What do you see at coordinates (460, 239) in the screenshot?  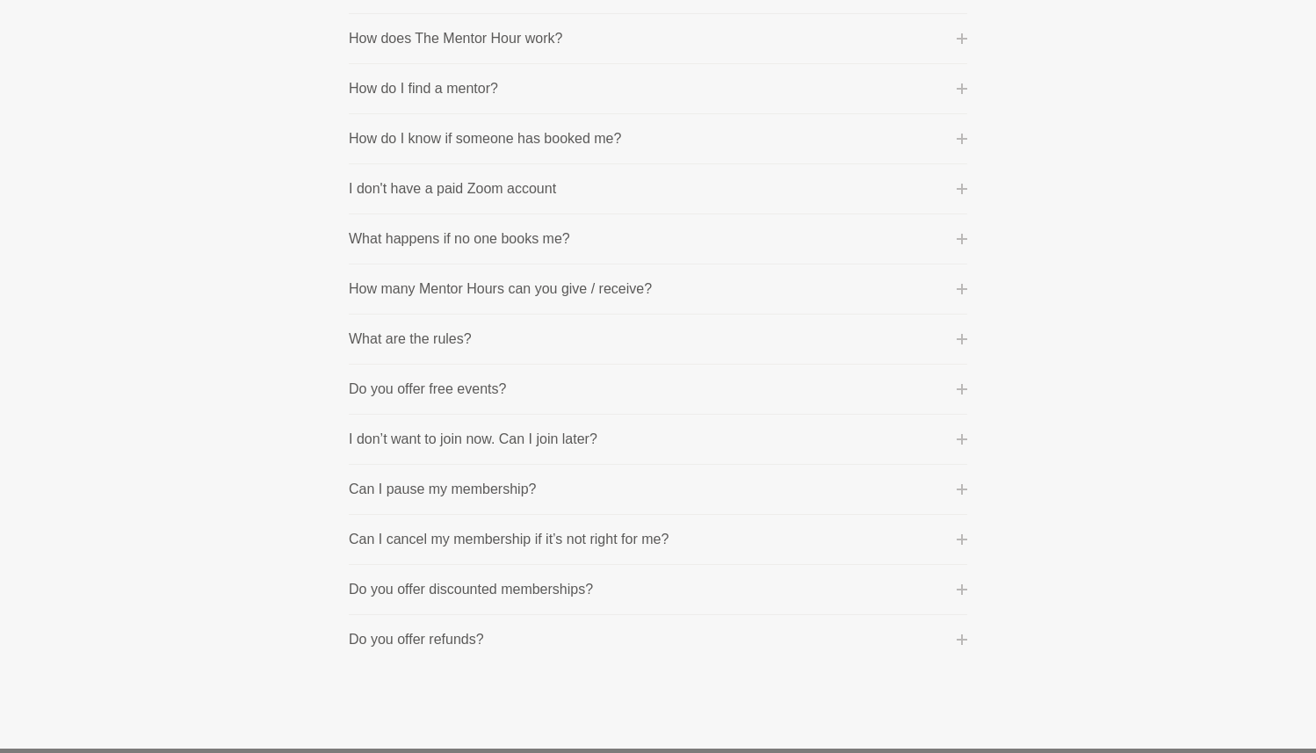 I see `p: What happens if no one books me?` at bounding box center [460, 239].